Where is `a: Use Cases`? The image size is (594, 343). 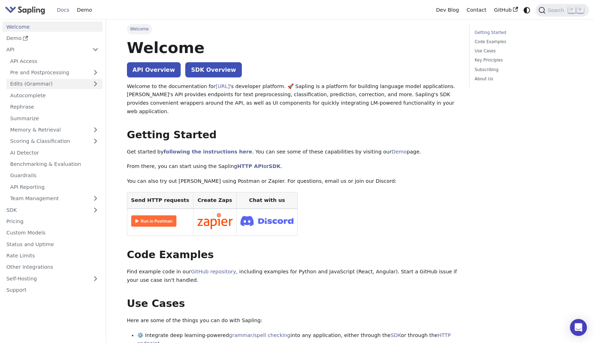
a: Use Cases is located at coordinates (523, 51).